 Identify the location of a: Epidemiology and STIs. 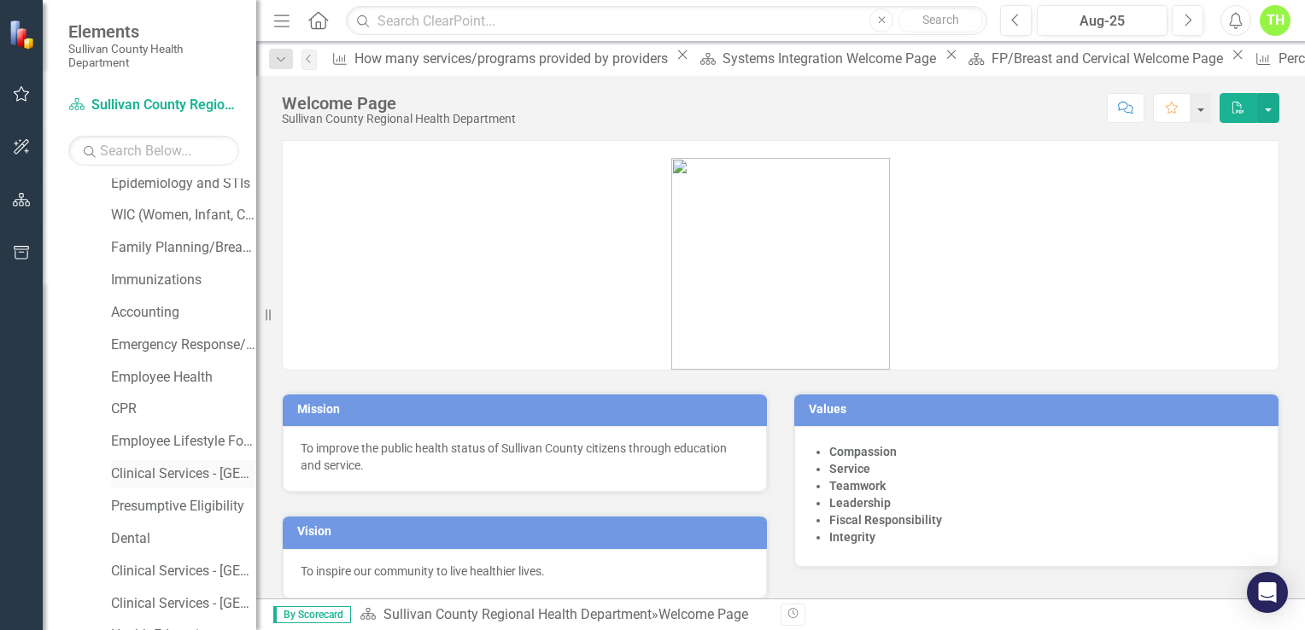
(184, 184).